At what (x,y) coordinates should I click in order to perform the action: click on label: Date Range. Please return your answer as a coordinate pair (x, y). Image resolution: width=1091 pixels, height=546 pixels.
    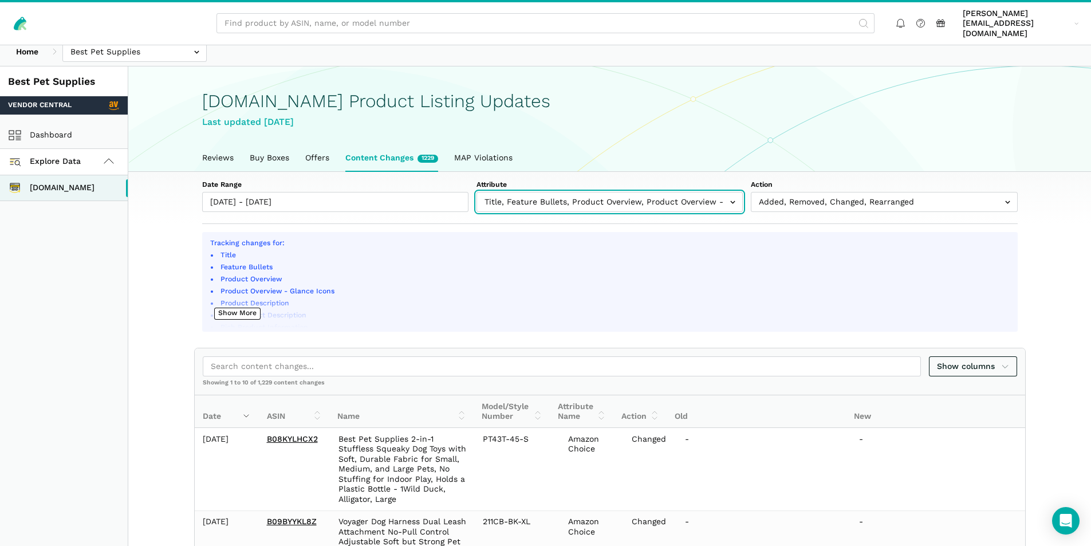
    Looking at the image, I should click on (335, 185).